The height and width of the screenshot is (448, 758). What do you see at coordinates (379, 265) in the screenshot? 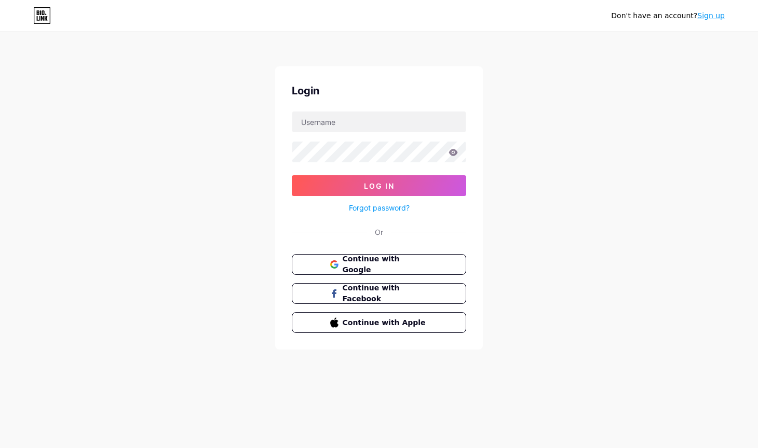
I see `button: Continue with Google` at bounding box center [379, 265].